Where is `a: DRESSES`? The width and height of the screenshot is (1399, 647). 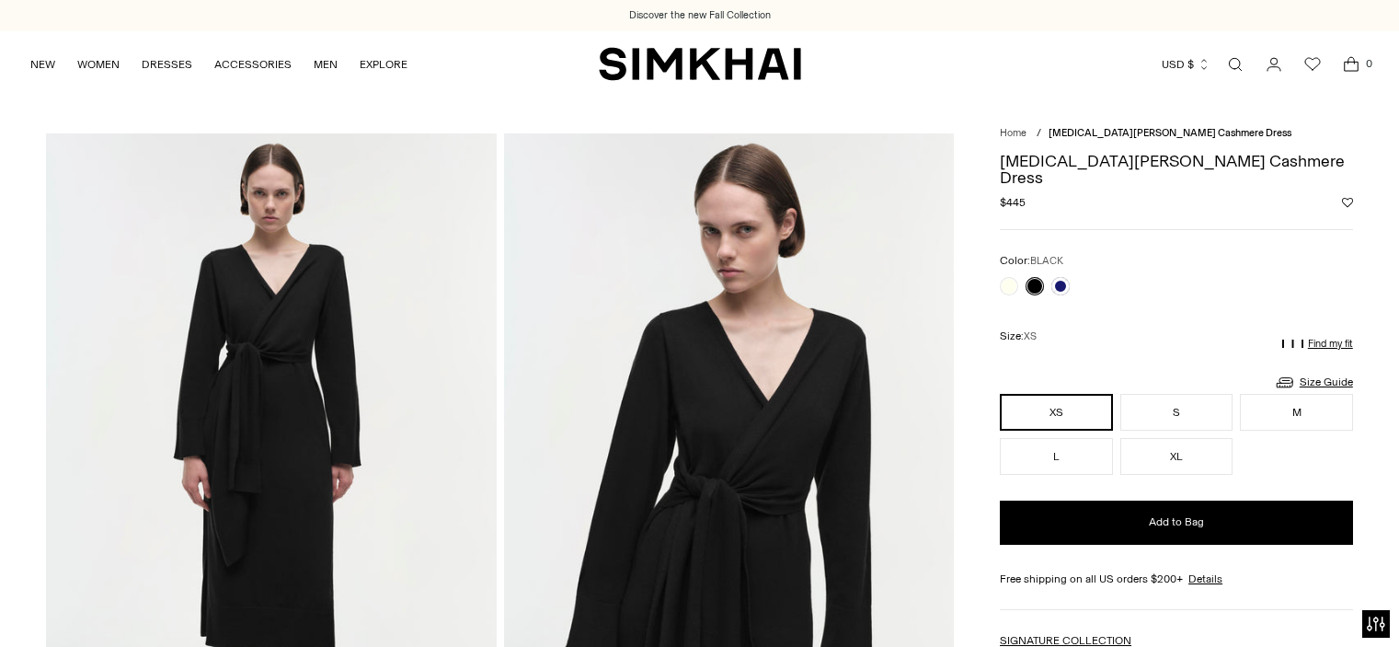
a: DRESSES is located at coordinates (166, 64).